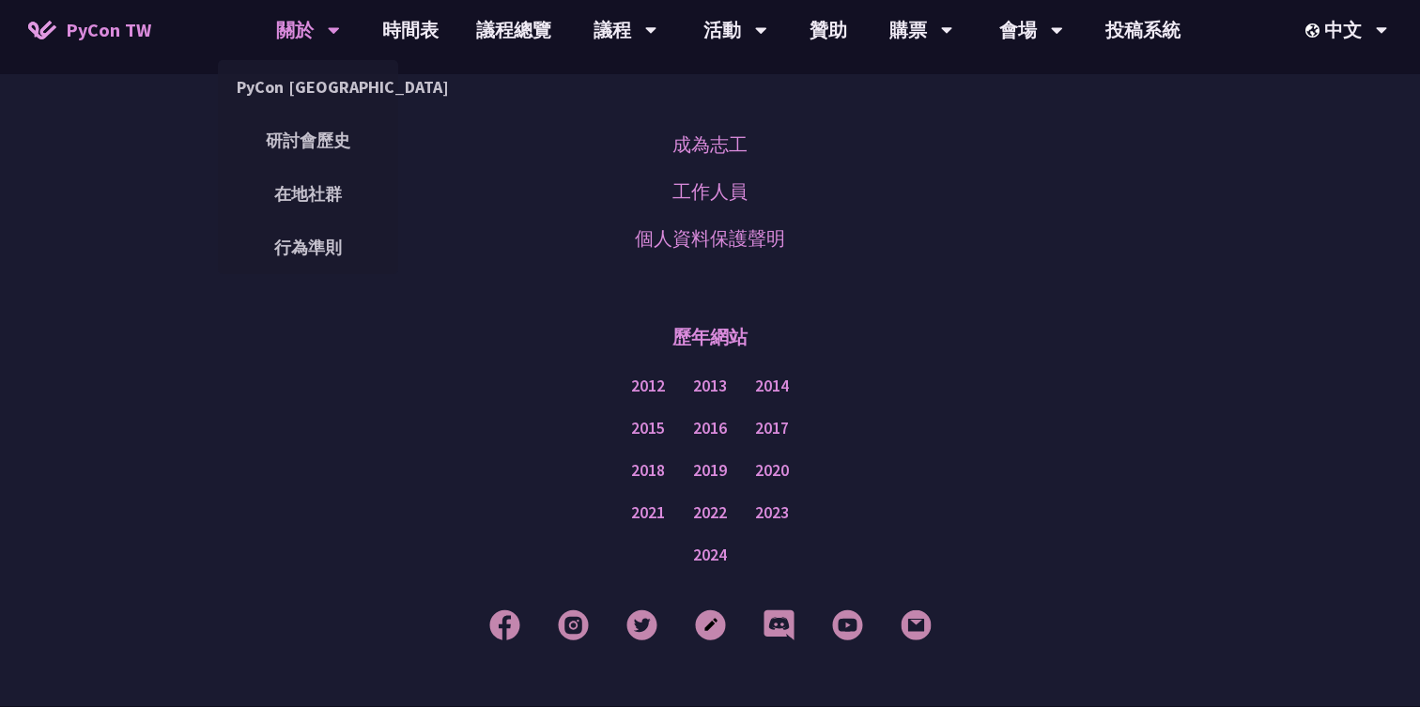 This screenshot has height=707, width=1420. What do you see at coordinates (710, 471) in the screenshot?
I see `a: 2019` at bounding box center [710, 471].